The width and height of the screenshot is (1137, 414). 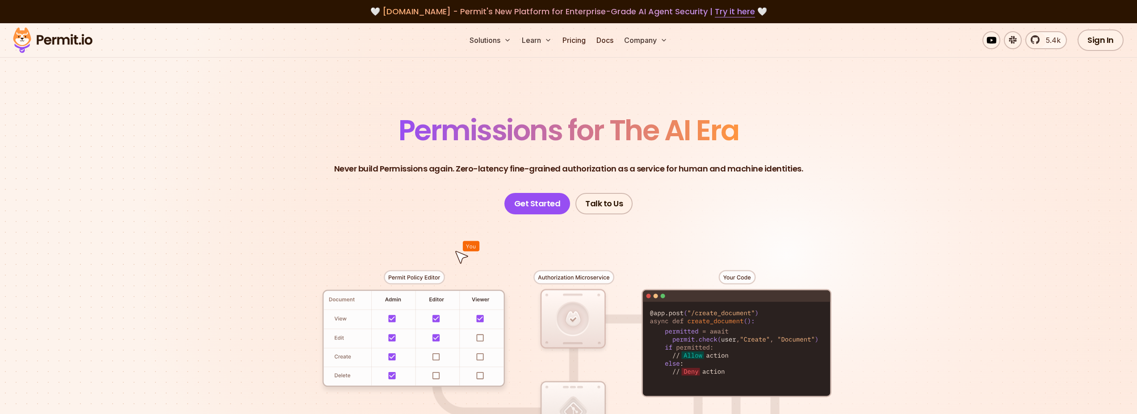 What do you see at coordinates (536, 40) in the screenshot?
I see `button: Learn` at bounding box center [536, 40].